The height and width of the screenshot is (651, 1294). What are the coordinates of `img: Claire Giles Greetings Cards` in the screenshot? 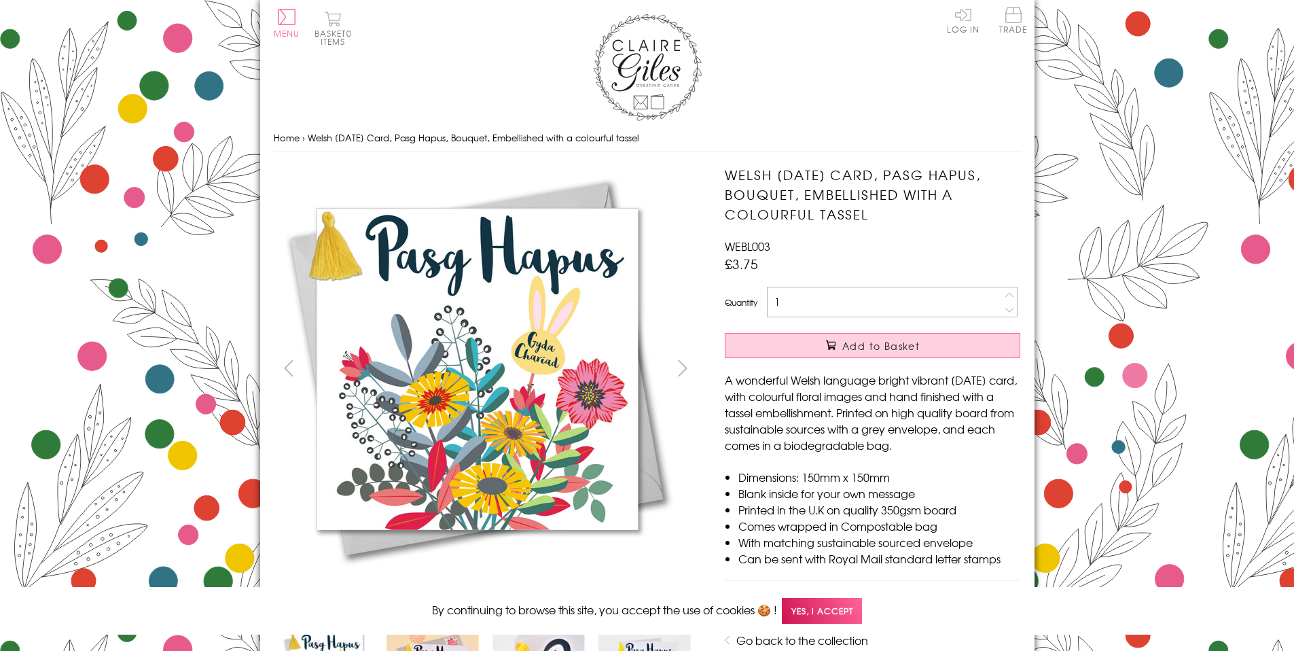 It's located at (647, 67).